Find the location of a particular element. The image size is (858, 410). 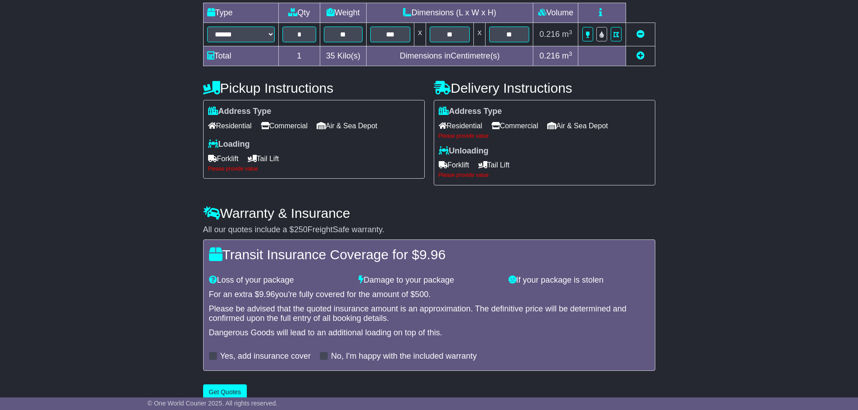

div: If your package is stolen is located at coordinates (579, 281).